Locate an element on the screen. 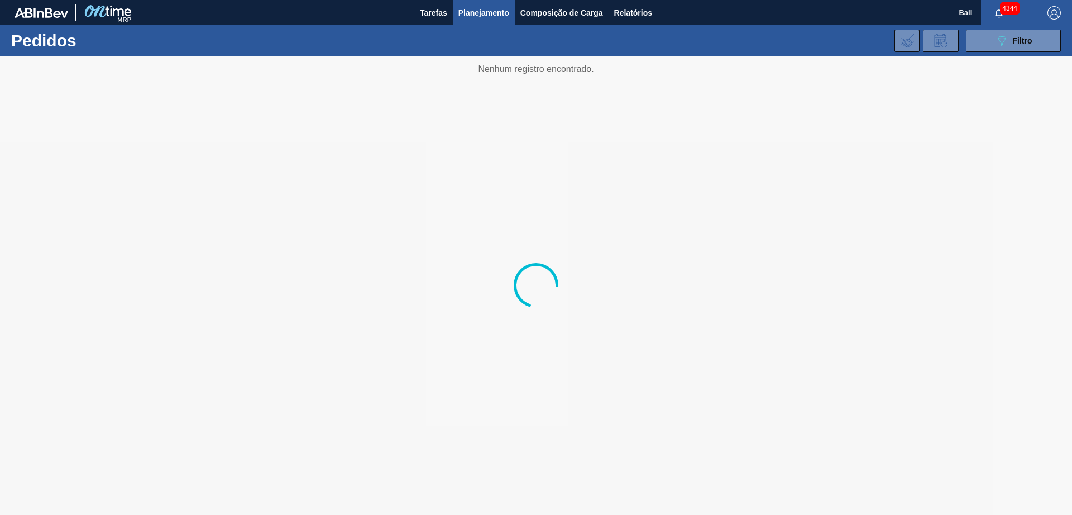  img: TNhmsLtSVTkK8tSr43FrP2fwEKptu5GPRR3wAAAABJRU5ErkJggg== is located at coordinates (41, 13).